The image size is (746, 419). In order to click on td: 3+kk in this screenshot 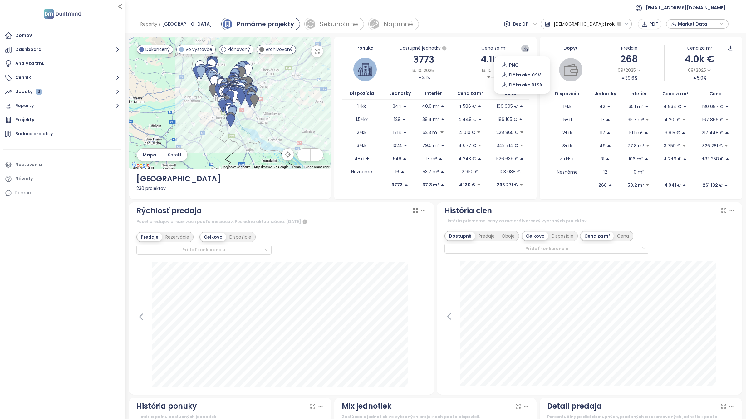, I will do `click(362, 145)`.